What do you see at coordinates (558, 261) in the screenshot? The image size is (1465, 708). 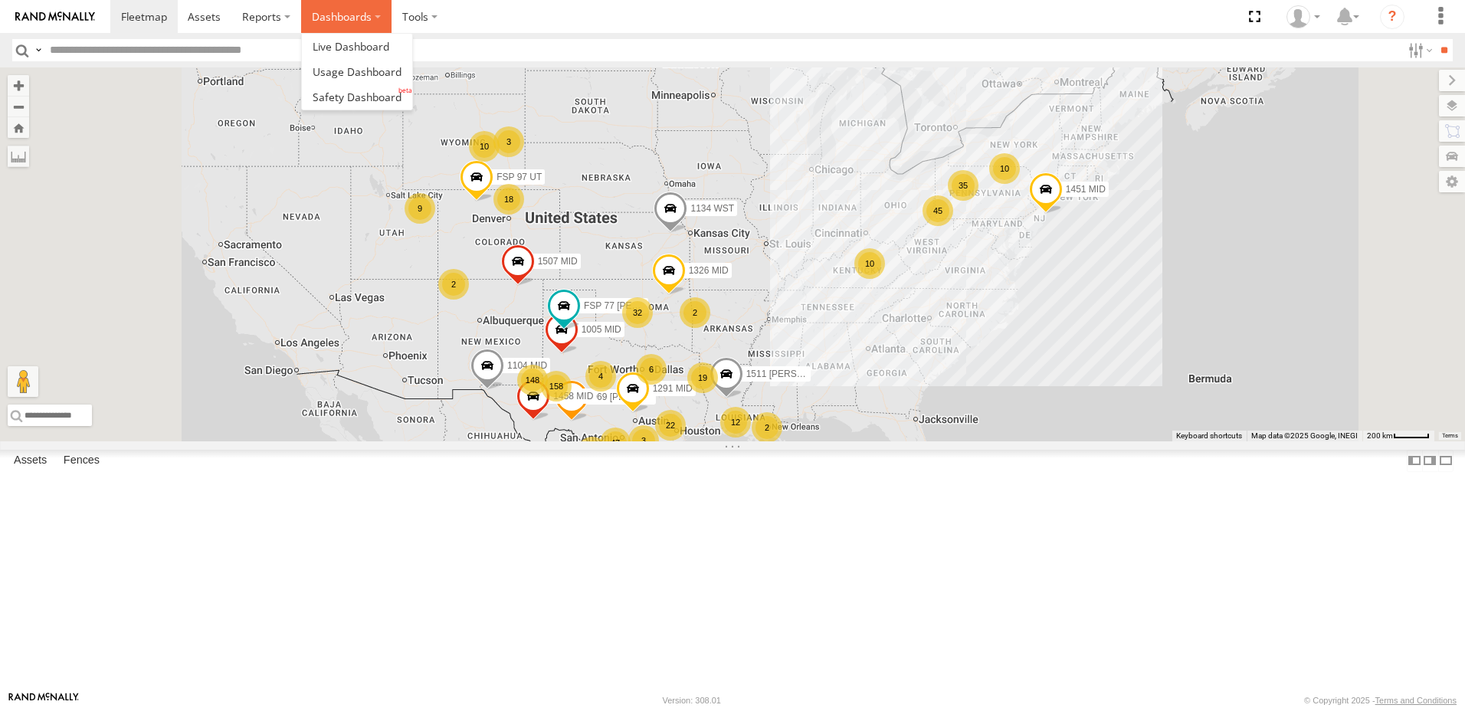 I see `span: 1507 MID` at bounding box center [558, 261].